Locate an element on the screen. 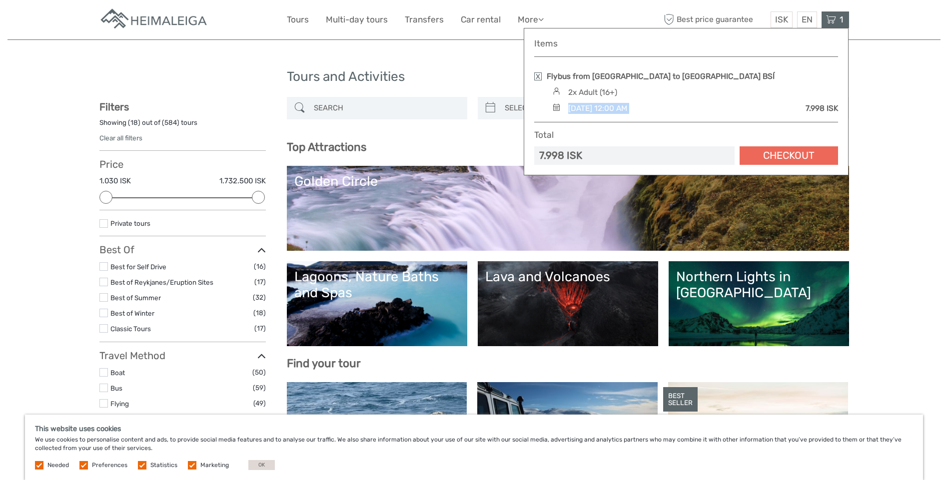 The width and height of the screenshot is (948, 480). a: Car rental is located at coordinates (481, 19).